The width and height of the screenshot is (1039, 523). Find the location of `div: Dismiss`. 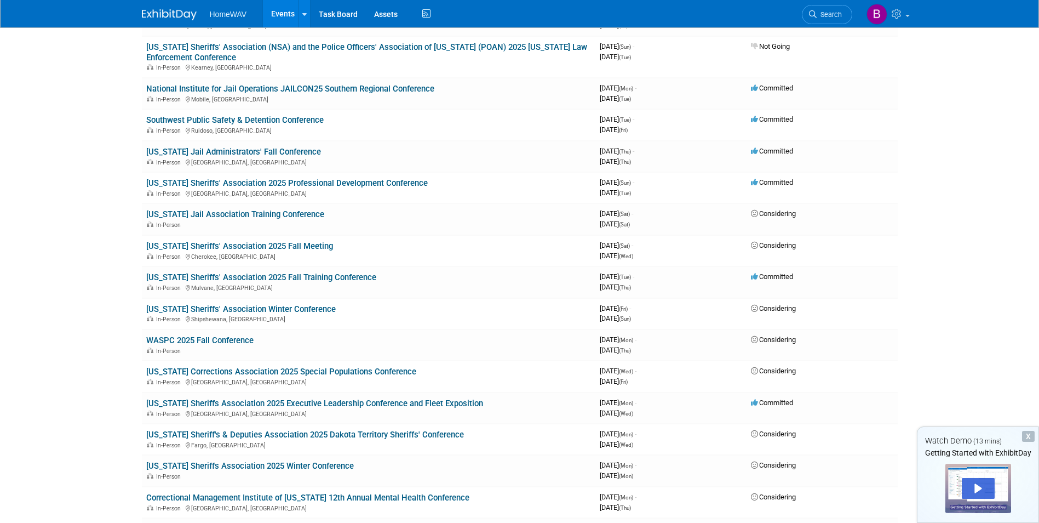

div: Dismiss is located at coordinates (1028, 436).